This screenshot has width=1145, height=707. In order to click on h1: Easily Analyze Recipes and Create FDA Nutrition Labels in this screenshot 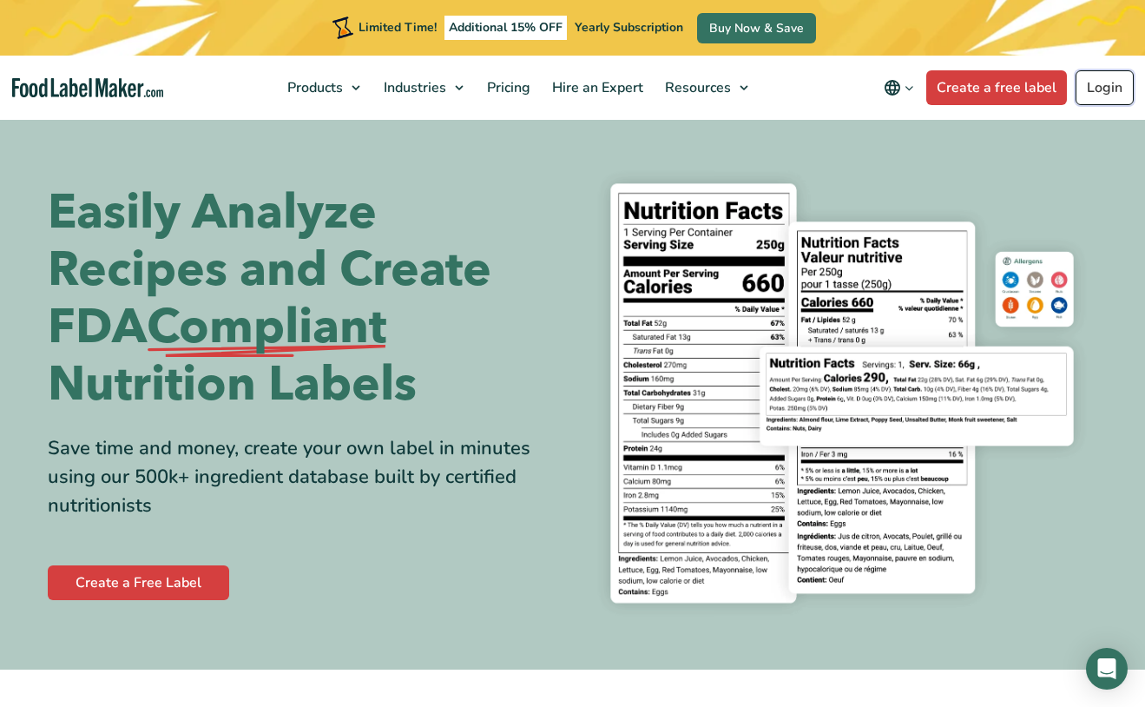, I will do `click(304, 299)`.